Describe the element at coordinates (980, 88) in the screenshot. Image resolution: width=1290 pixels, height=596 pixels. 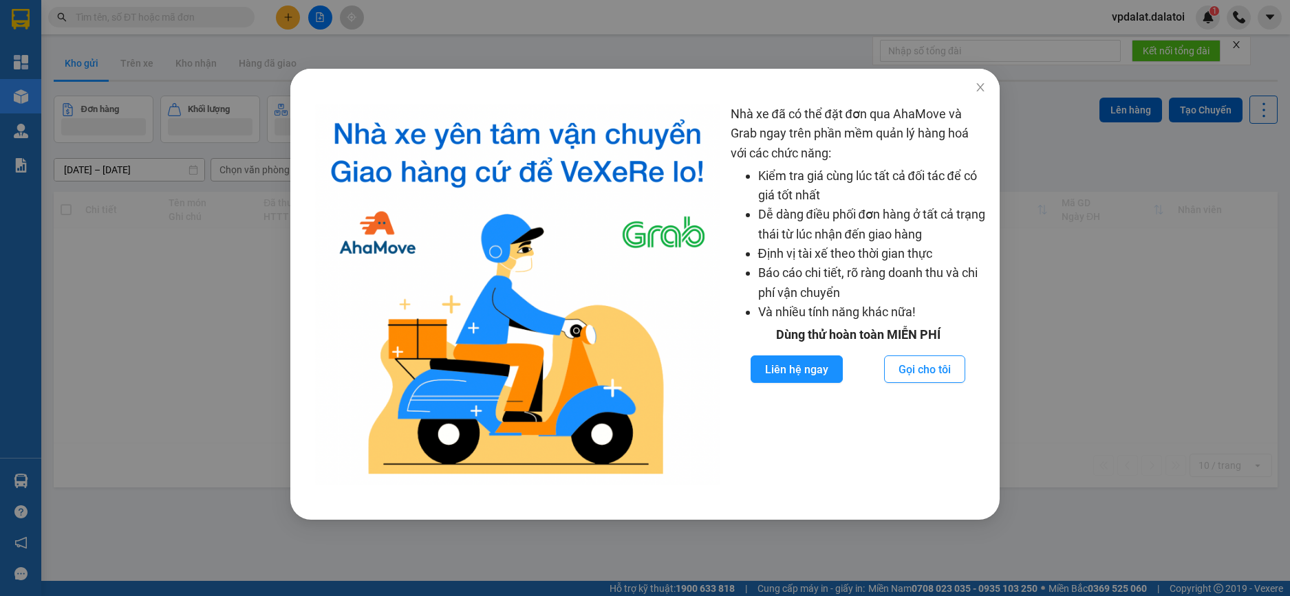
I see `button: Close` at that location.